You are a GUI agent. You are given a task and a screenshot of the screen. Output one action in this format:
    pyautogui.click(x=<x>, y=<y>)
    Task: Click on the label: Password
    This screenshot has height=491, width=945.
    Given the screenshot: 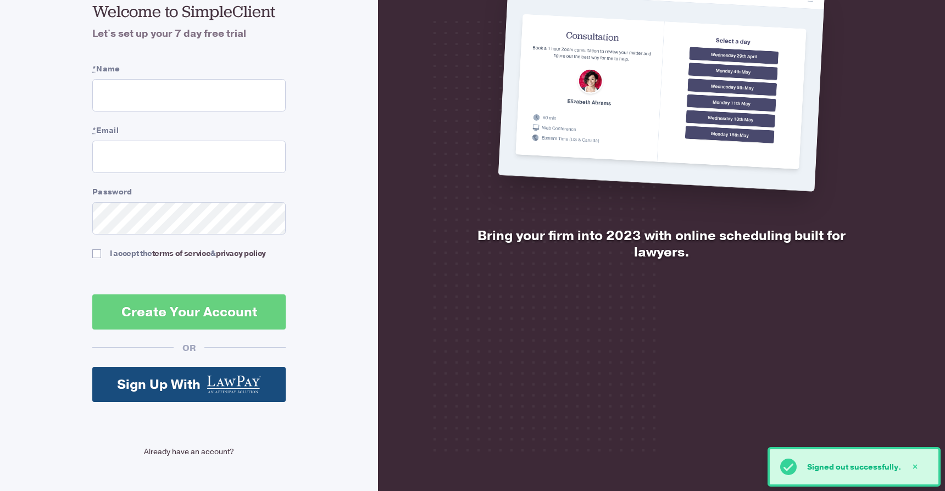 What is the action you would take?
    pyautogui.click(x=189, y=192)
    